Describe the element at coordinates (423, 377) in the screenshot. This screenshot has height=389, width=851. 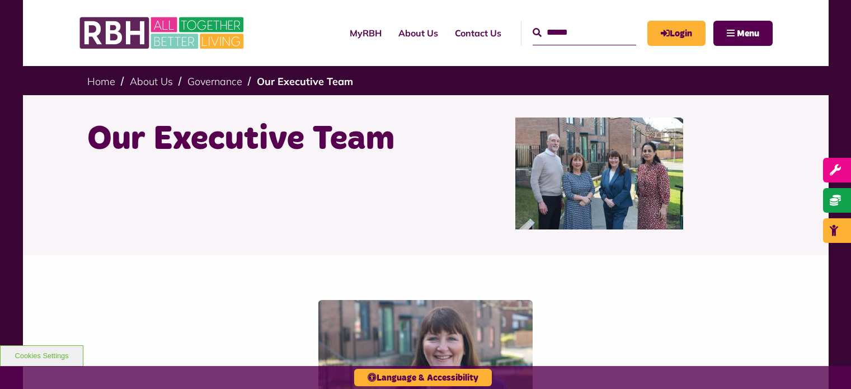
I see `button: Language & Accessibility` at that location.